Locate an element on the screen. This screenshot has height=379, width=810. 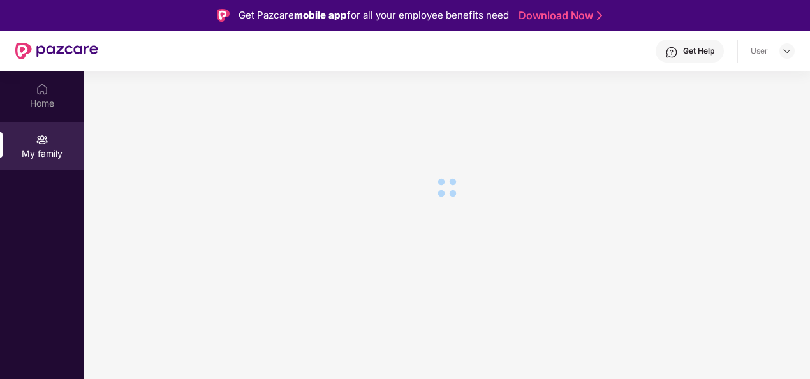
img: svg+xml;base64,PHN2ZyBpZD0iRHJvcGRvd24tMzJ4MzIiIHhtbG5zPSJodHRwOi8vd3d3LnczLm9yZy8yMDAwL3N2ZyIgd2... is located at coordinates (787, 51).